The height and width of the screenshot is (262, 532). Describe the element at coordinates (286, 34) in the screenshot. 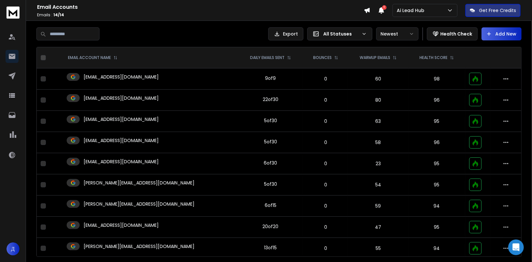

I see `button: Export` at that location.